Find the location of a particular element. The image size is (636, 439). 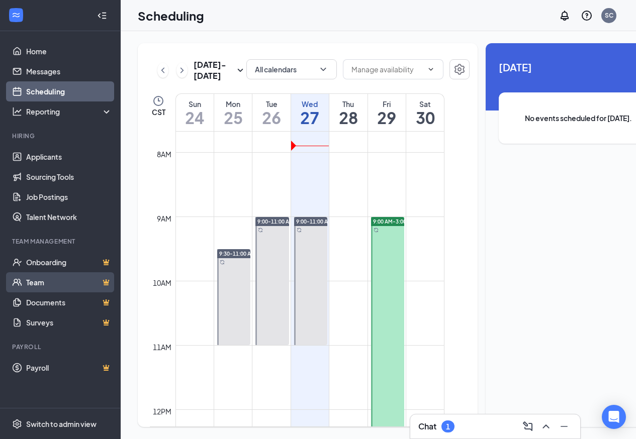

svg: WorkstreamLogo is located at coordinates (16, 15).